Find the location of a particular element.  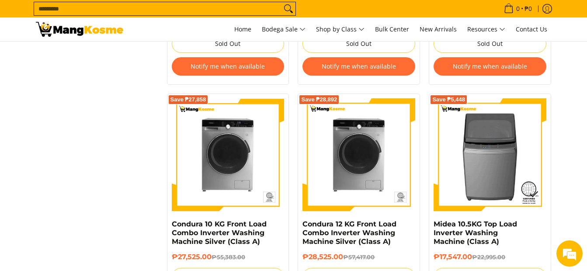

span: Save ₱28,892 is located at coordinates (319, 100).